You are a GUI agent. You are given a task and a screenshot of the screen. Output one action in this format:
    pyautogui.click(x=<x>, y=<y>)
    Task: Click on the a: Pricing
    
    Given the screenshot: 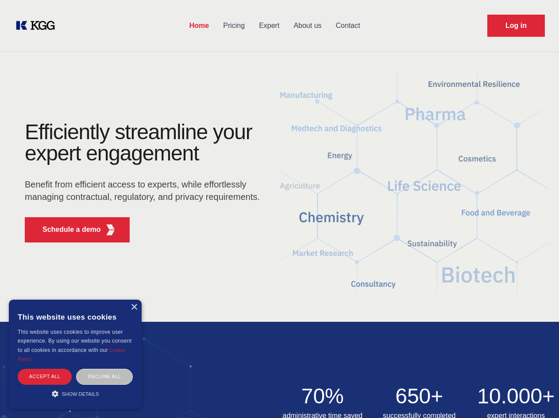 What is the action you would take?
    pyautogui.click(x=234, y=26)
    